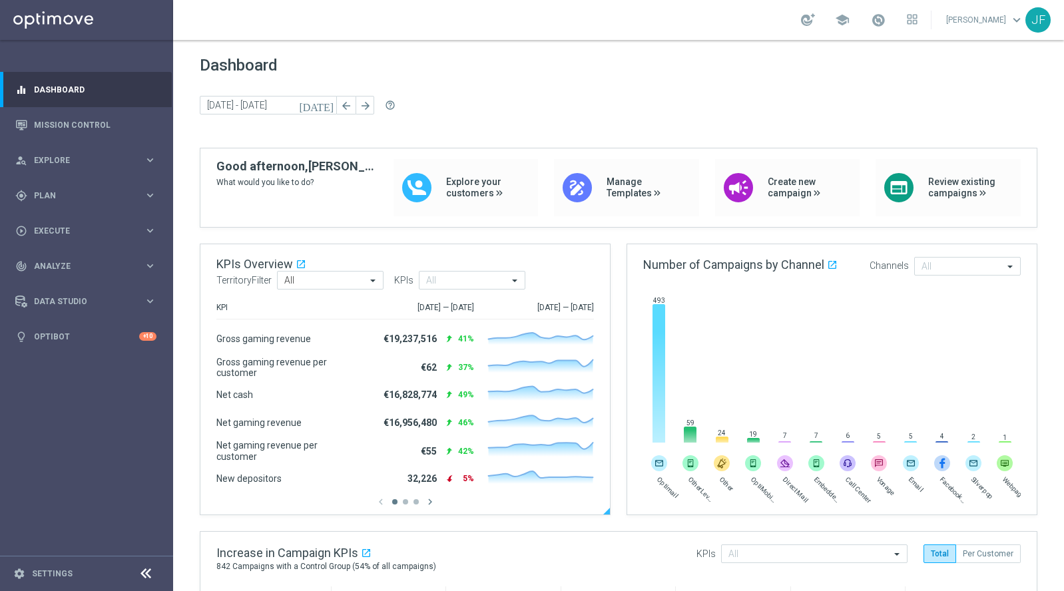  What do you see at coordinates (95, 125) in the screenshot?
I see `a: Mission Control` at bounding box center [95, 125].